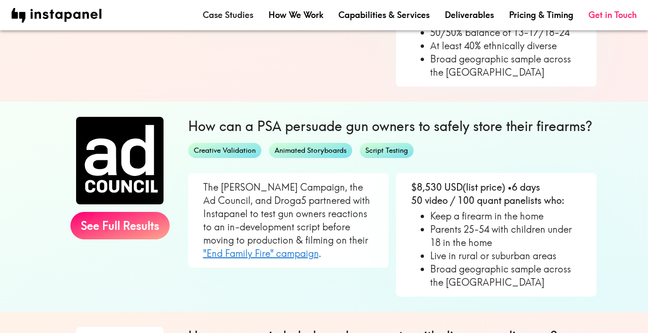 The width and height of the screenshot is (648, 333). What do you see at coordinates (469, 15) in the screenshot?
I see `a: Deliverables` at bounding box center [469, 15].